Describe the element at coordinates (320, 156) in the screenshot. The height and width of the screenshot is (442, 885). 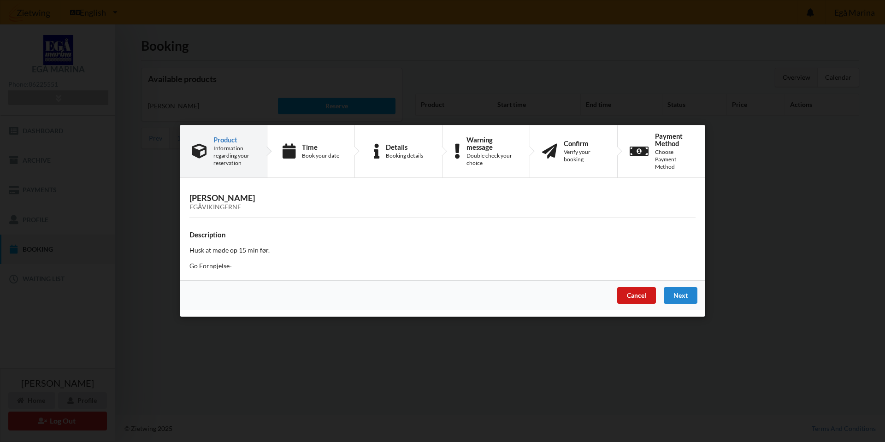
I see `div: Book your date` at that location.